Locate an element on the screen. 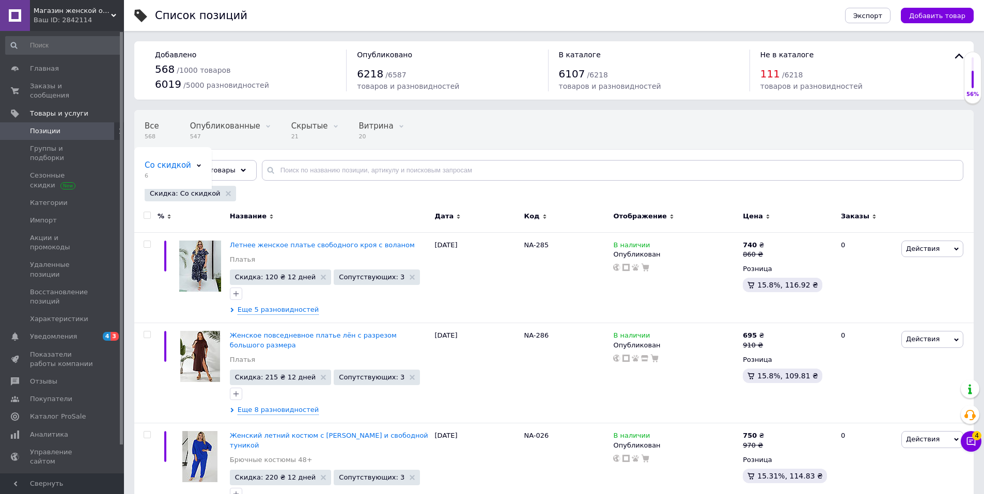 This screenshot has width=984, height=494. span: В каталоге is located at coordinates (580, 55).